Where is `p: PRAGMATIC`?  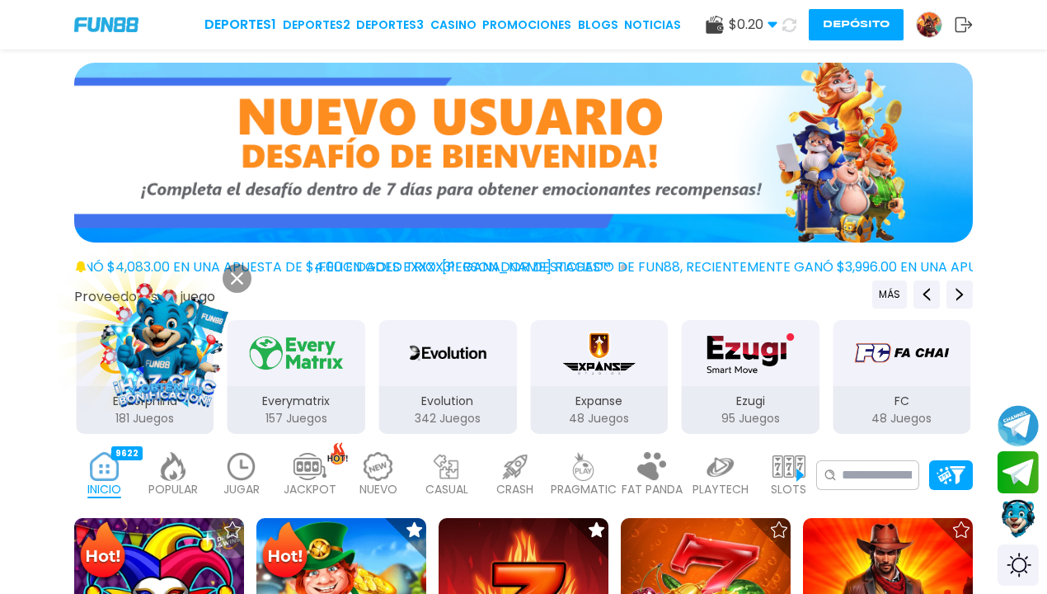 p: PRAGMATIC is located at coordinates (584, 489).